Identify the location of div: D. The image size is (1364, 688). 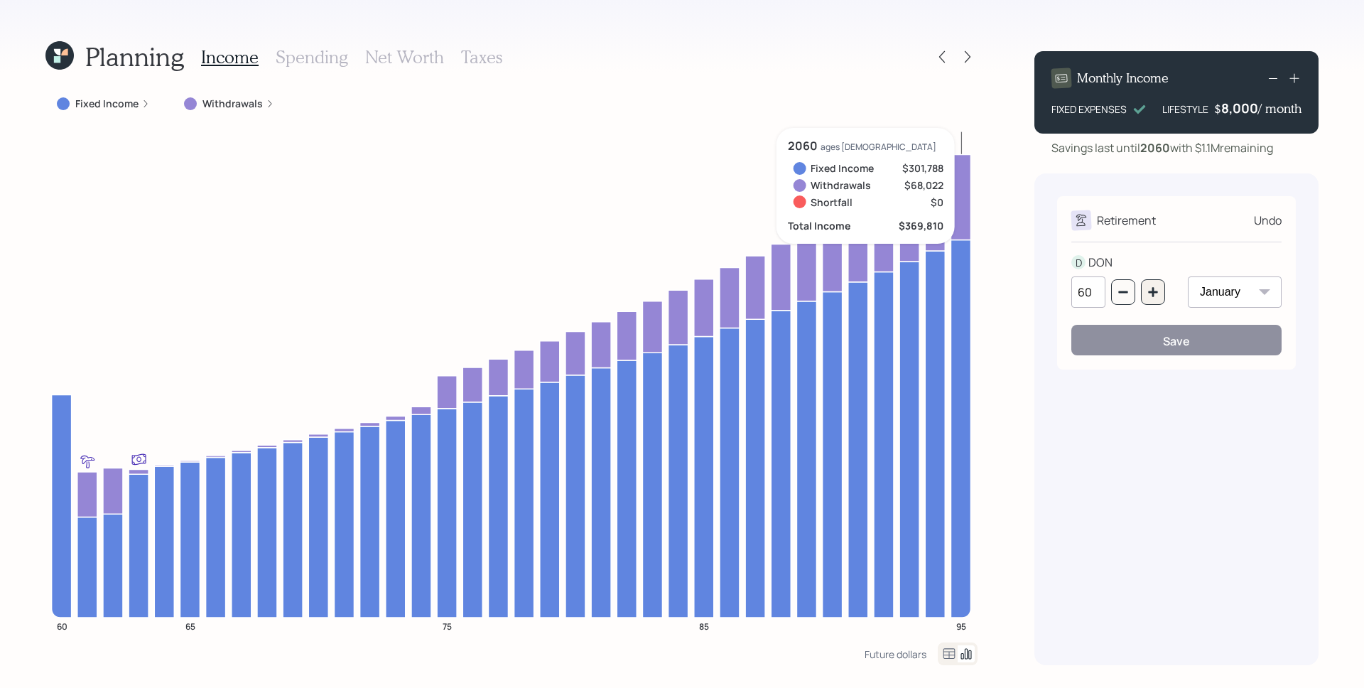
(1078, 262).